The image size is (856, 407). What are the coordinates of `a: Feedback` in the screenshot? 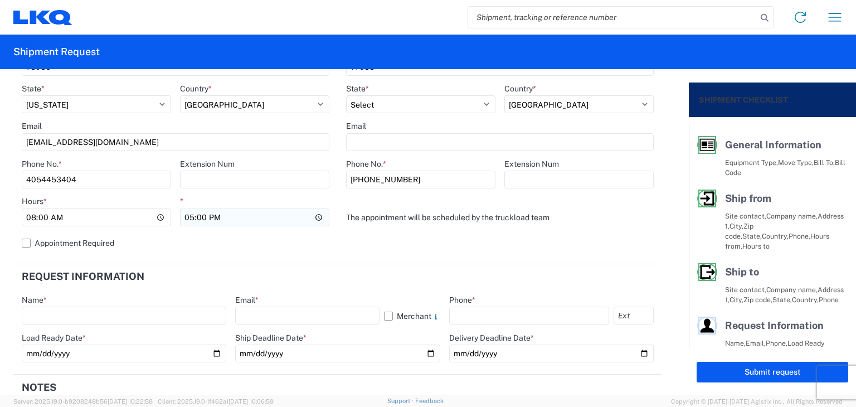 It's located at (429, 401).